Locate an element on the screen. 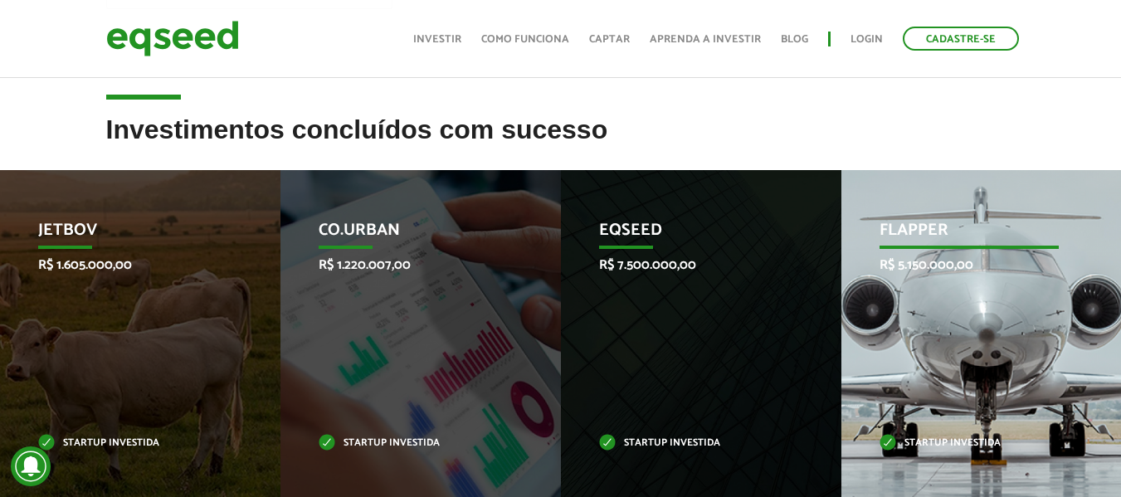 Image resolution: width=1121 pixels, height=497 pixels. a: Investir is located at coordinates (437, 39).